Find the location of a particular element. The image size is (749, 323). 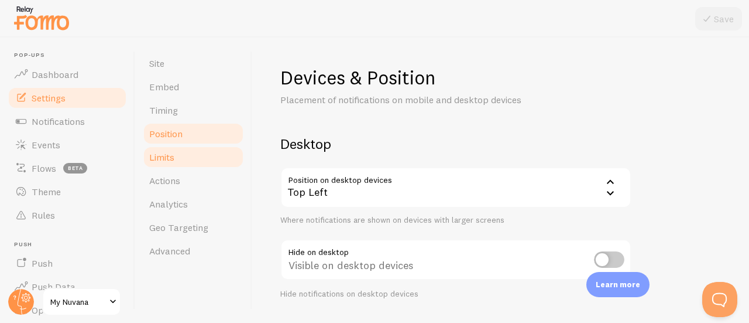

span: Settings is located at coordinates (49, 98).